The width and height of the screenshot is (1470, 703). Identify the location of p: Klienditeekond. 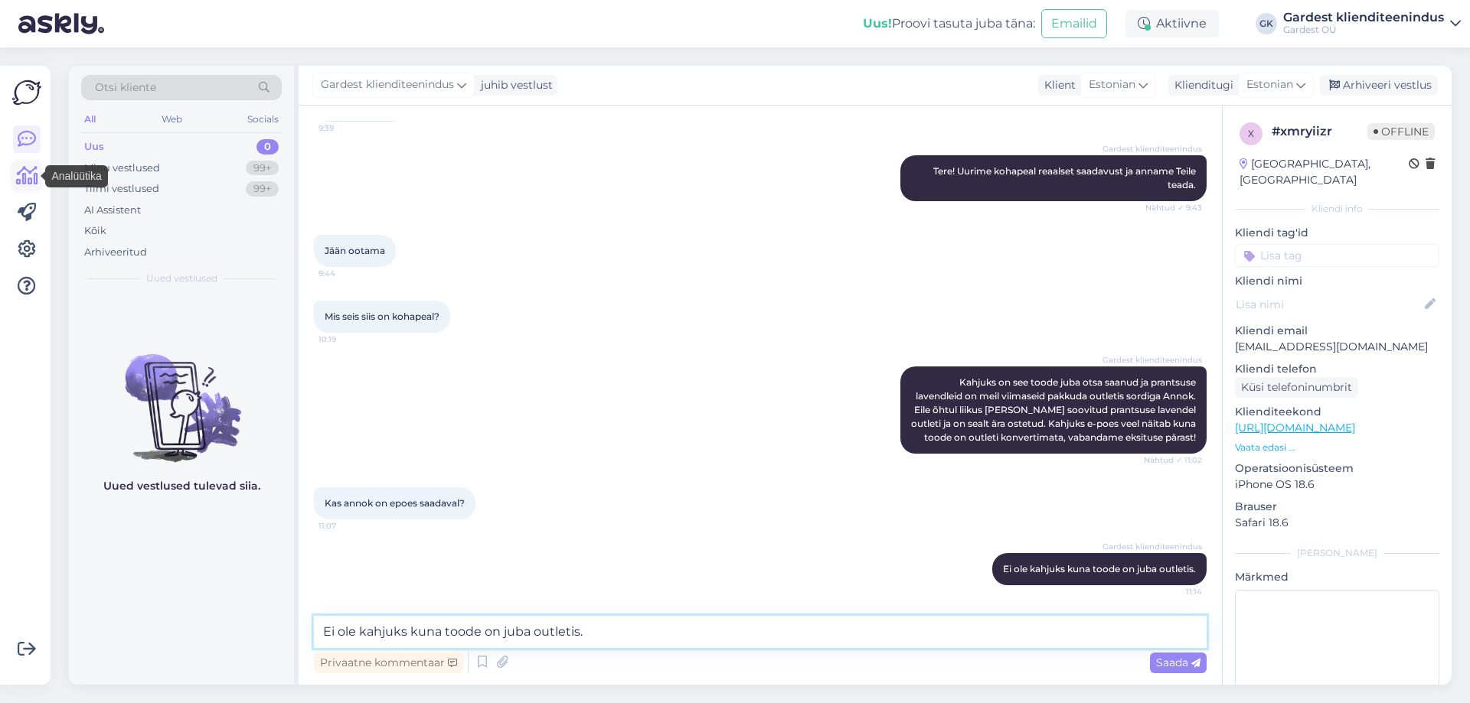
(1336, 412).